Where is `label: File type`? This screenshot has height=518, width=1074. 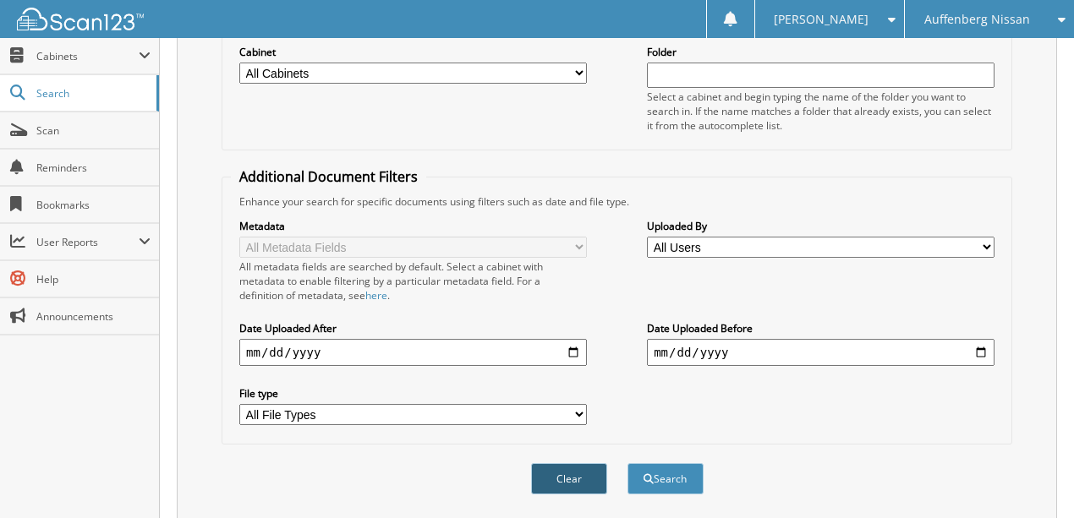 label: File type is located at coordinates (413, 393).